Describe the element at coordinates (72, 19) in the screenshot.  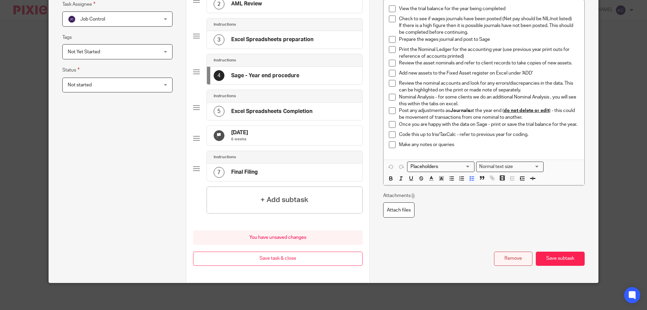
I see `img: svg%3E` at that location.